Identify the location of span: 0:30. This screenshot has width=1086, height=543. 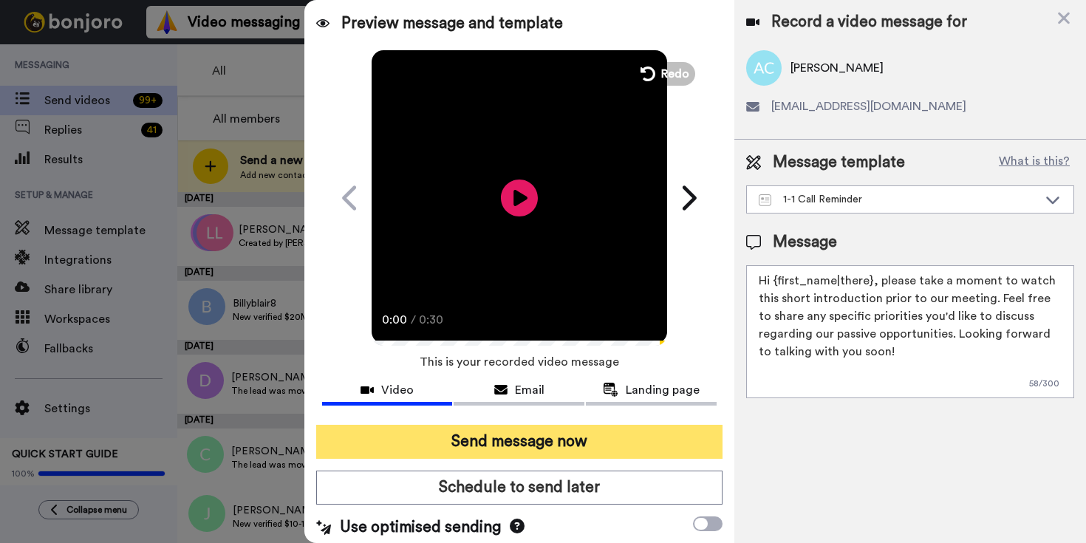
(431, 320).